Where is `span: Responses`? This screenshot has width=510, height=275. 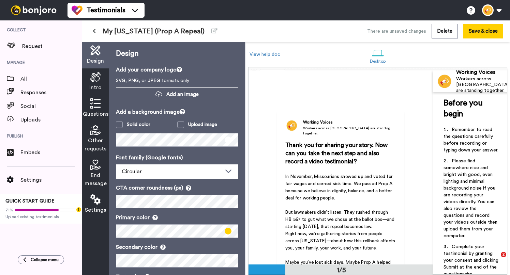 span: Responses is located at coordinates (51, 93).